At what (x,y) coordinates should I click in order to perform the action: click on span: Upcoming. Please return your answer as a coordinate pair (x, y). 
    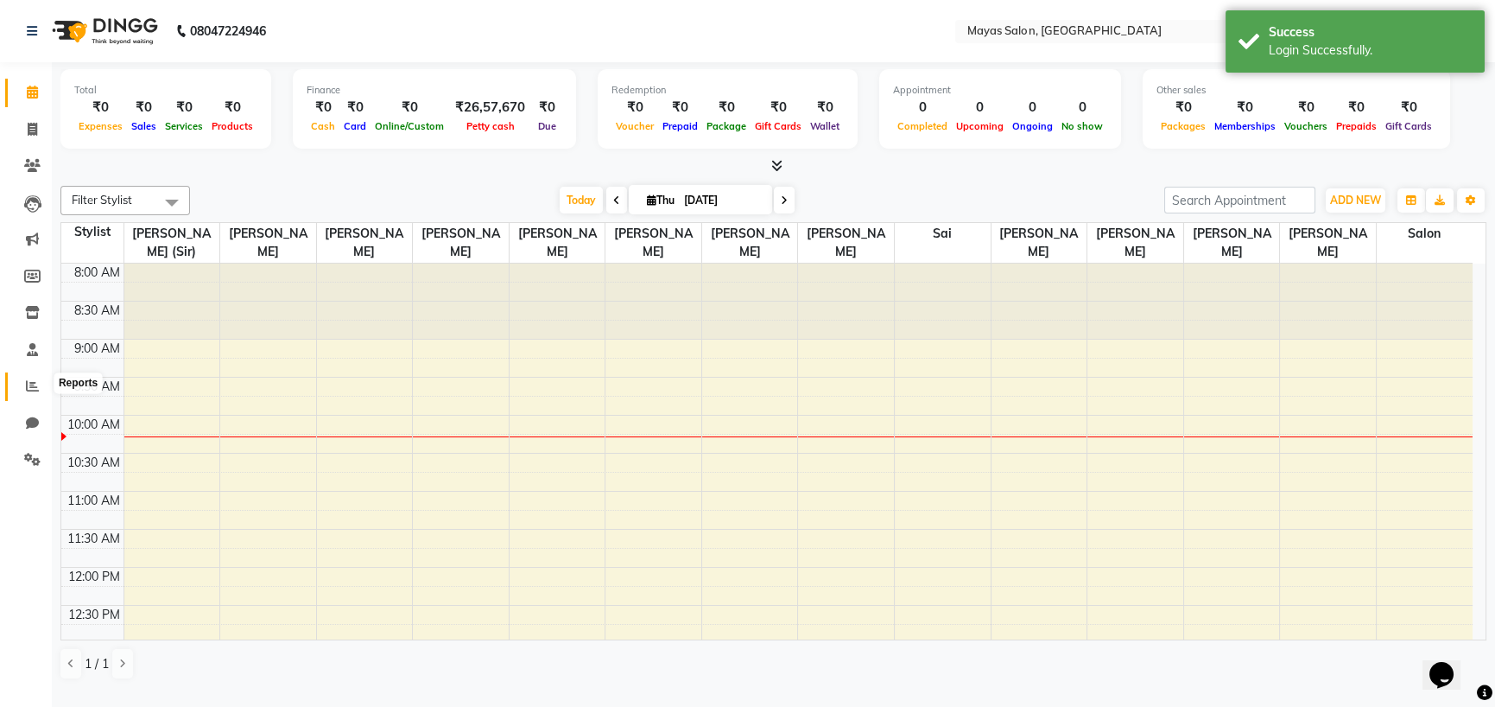
    Looking at the image, I should click on (979, 126).